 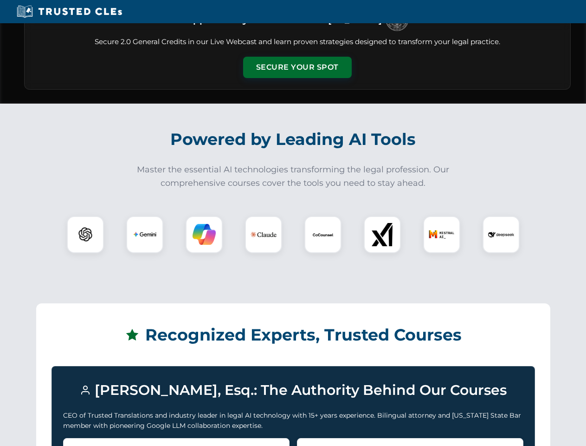 What do you see at coordinates (323, 234) in the screenshot?
I see `div: CoCounsel` at bounding box center [323, 234].